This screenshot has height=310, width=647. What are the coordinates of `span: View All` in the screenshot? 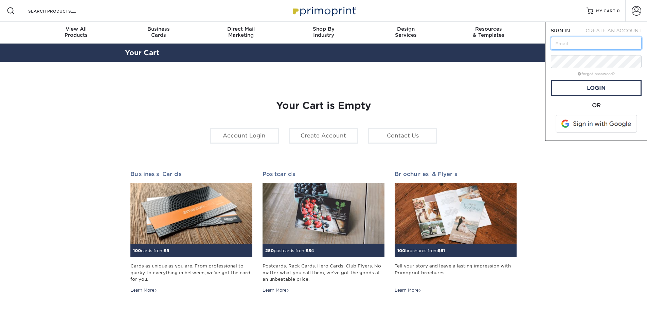 It's located at (76, 29).